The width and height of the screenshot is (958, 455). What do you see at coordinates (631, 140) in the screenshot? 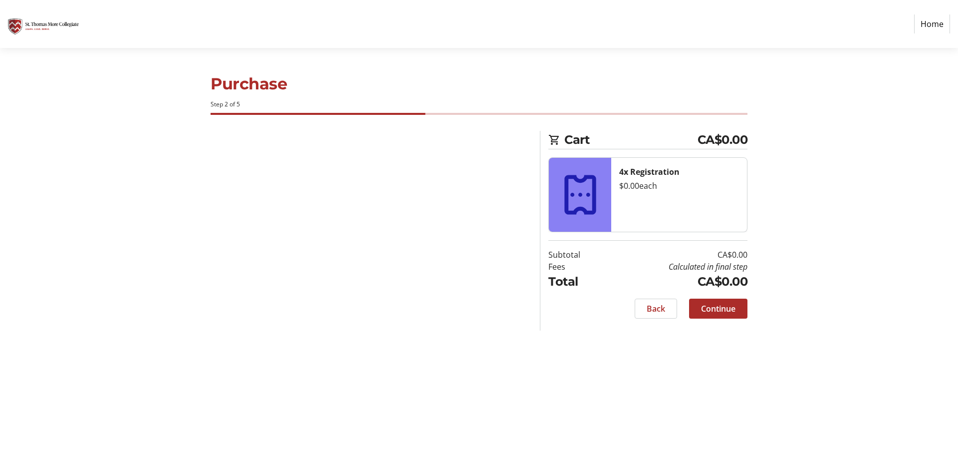
I see `span: Cart` at bounding box center [631, 140].